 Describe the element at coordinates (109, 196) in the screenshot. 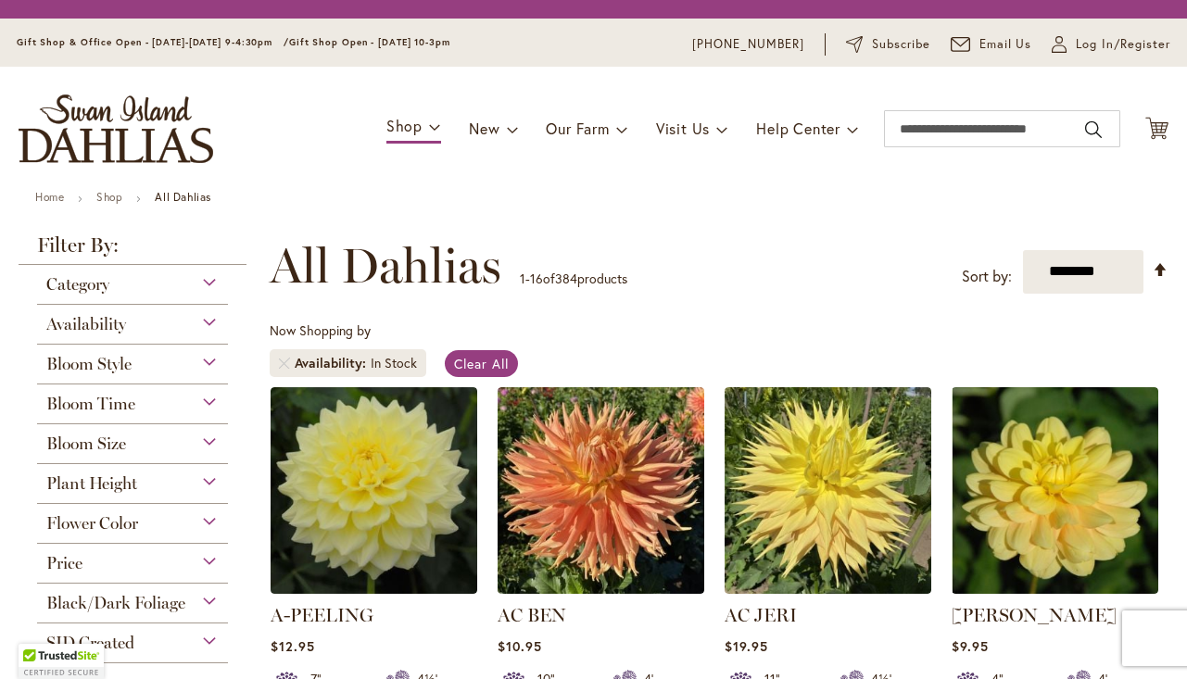

I see `a: Shop` at that location.